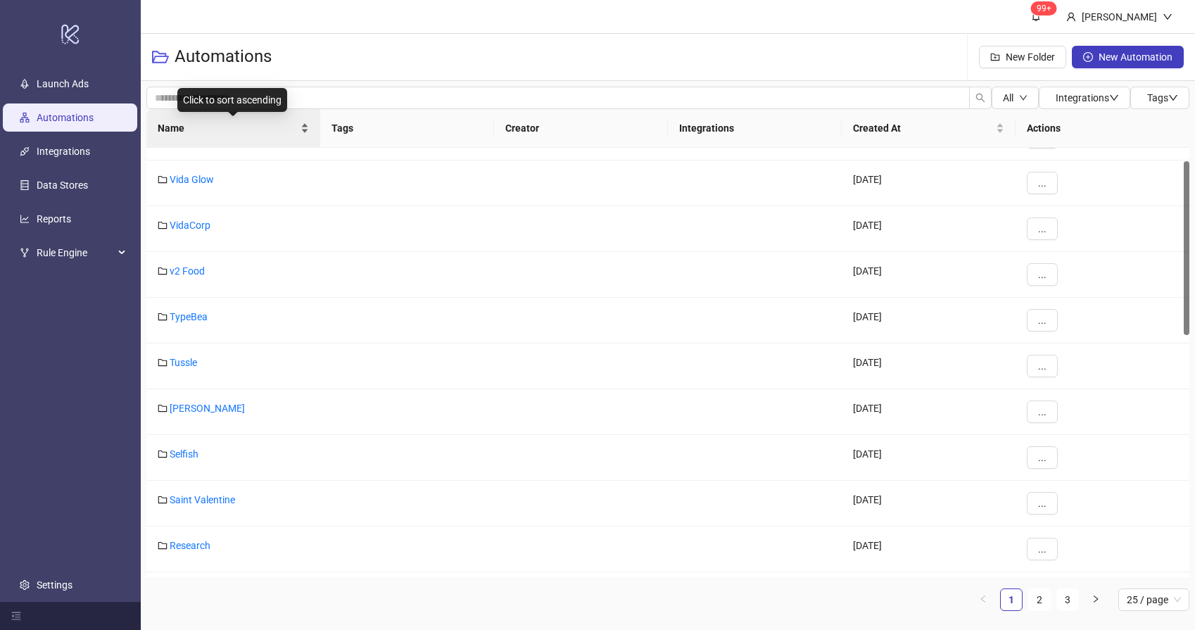 The height and width of the screenshot is (630, 1195). Describe the element at coordinates (190, 545) in the screenshot. I see `a: Research` at that location.